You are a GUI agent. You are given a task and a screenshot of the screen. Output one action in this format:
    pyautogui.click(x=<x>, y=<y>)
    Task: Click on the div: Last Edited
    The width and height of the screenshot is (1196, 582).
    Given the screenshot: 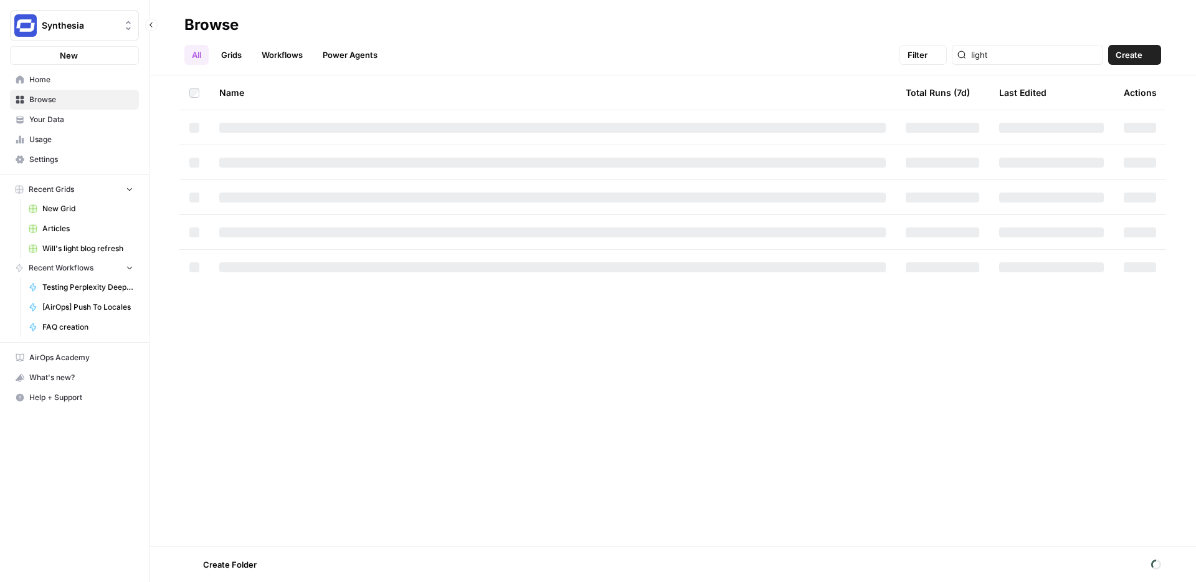 What is the action you would take?
    pyautogui.click(x=1023, y=92)
    